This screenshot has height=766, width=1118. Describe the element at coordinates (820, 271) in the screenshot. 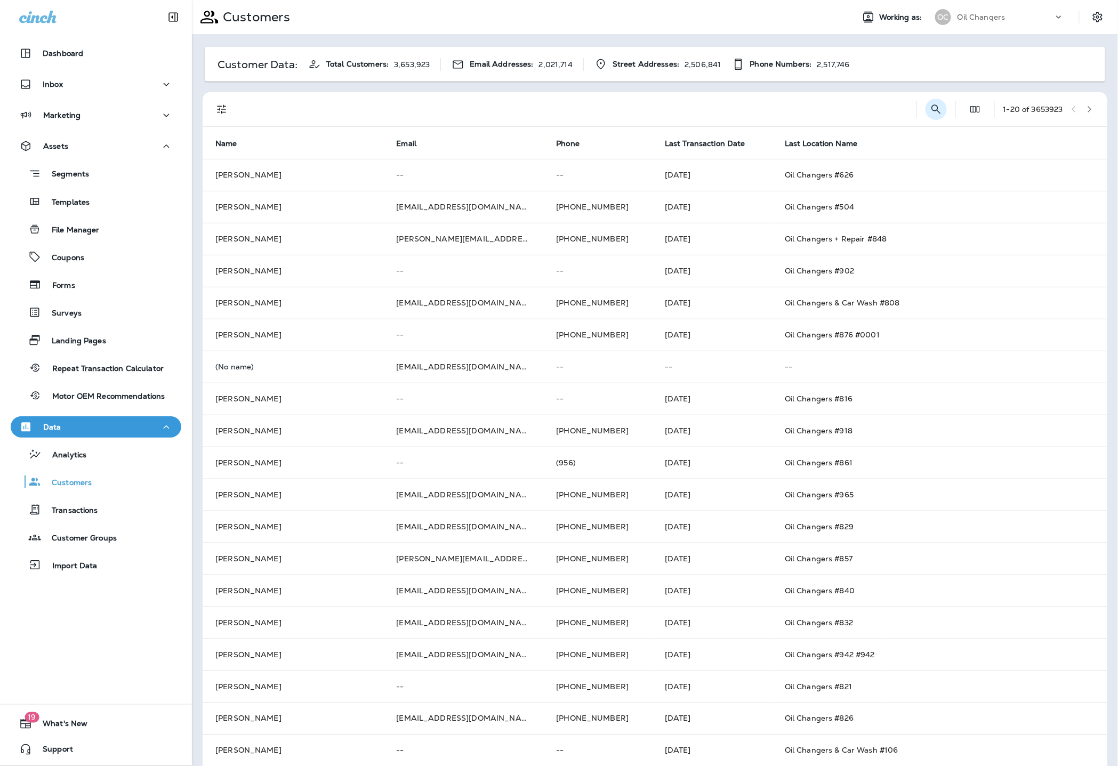

I see `span: Oil Changers #902` at that location.